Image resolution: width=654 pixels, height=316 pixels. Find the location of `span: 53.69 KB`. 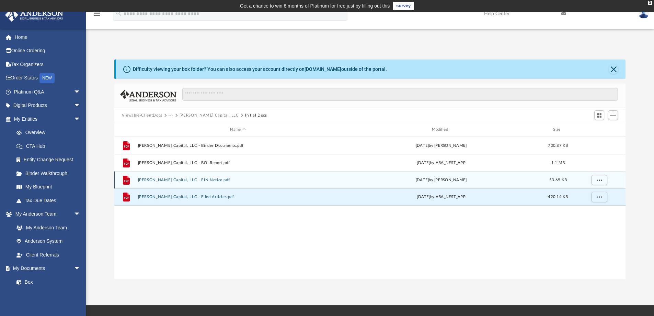

span: 53.69 KB is located at coordinates (558, 179).